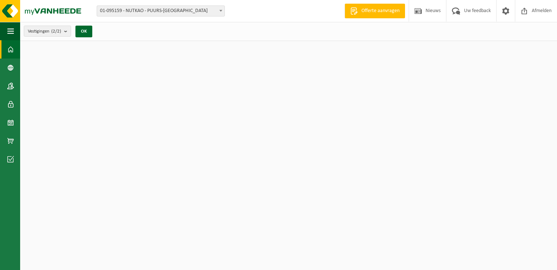 This screenshot has height=270, width=557. I want to click on button: OK, so click(84, 32).